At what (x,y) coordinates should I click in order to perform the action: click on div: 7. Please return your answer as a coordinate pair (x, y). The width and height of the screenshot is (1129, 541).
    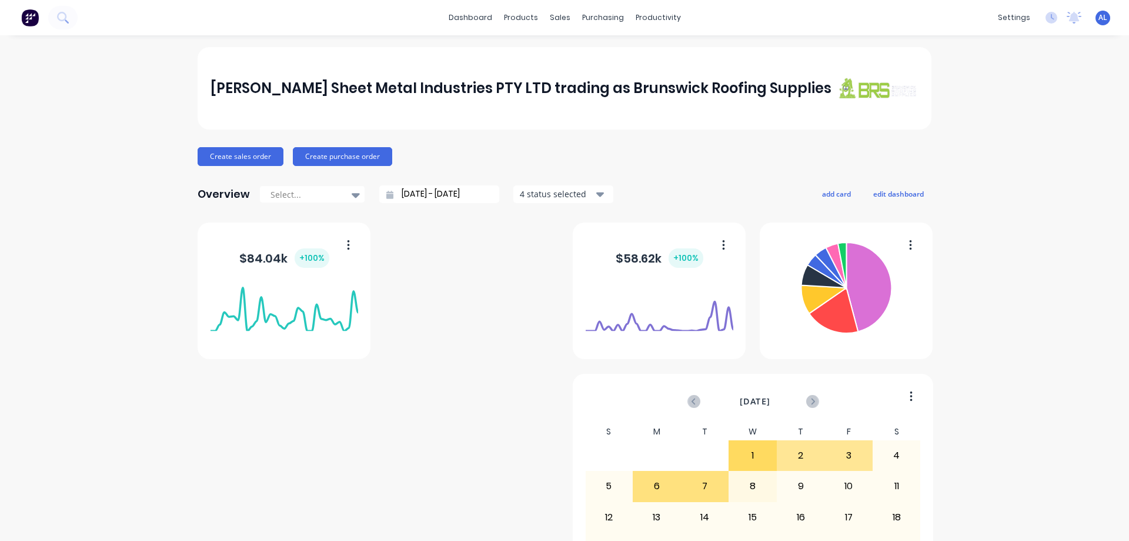
    Looking at the image, I should click on (705, 486).